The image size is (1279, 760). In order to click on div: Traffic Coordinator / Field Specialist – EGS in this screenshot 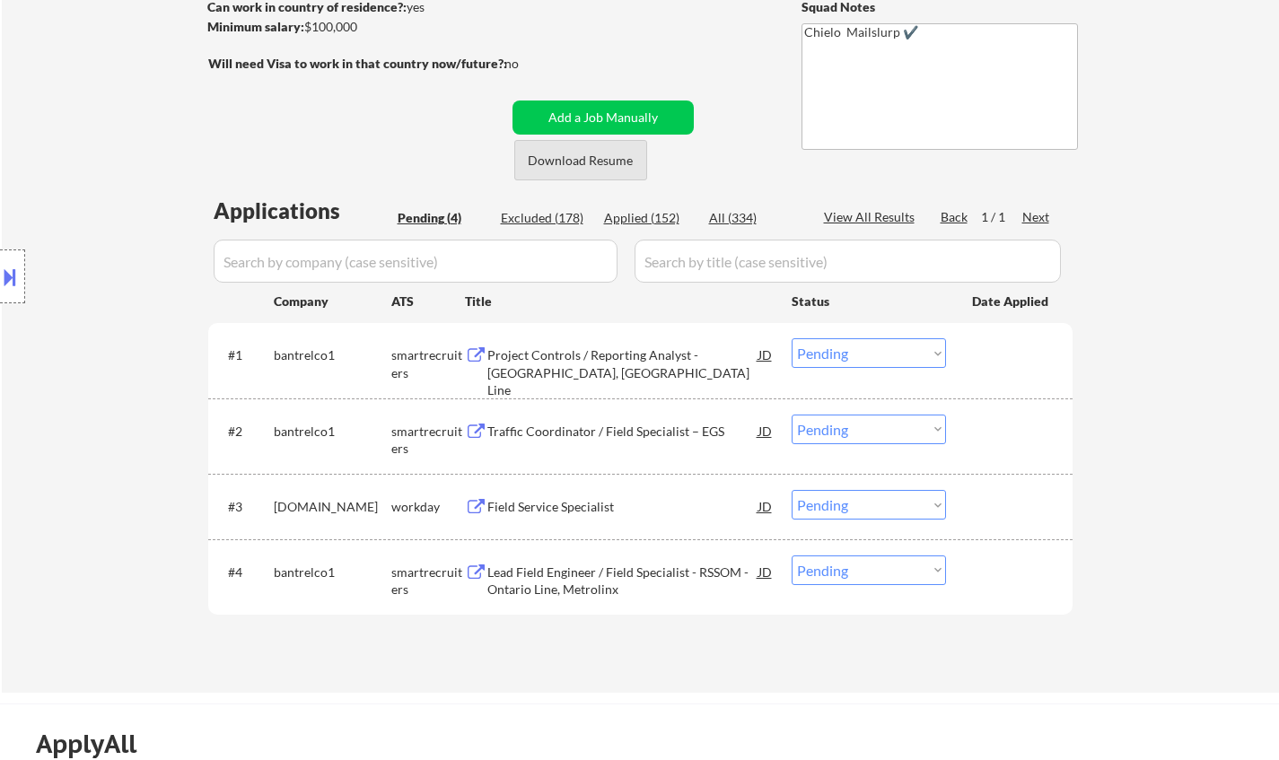, I will do `click(623, 432)`.